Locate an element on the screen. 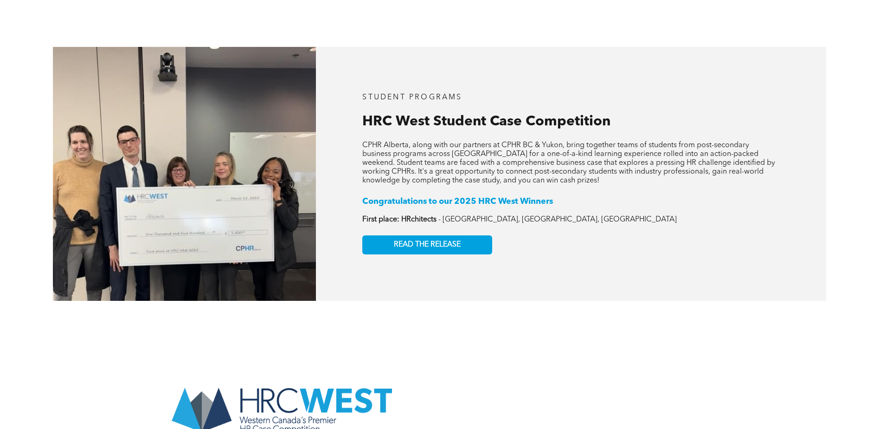  span: HRC West Student Case Competition is located at coordinates (486, 122).